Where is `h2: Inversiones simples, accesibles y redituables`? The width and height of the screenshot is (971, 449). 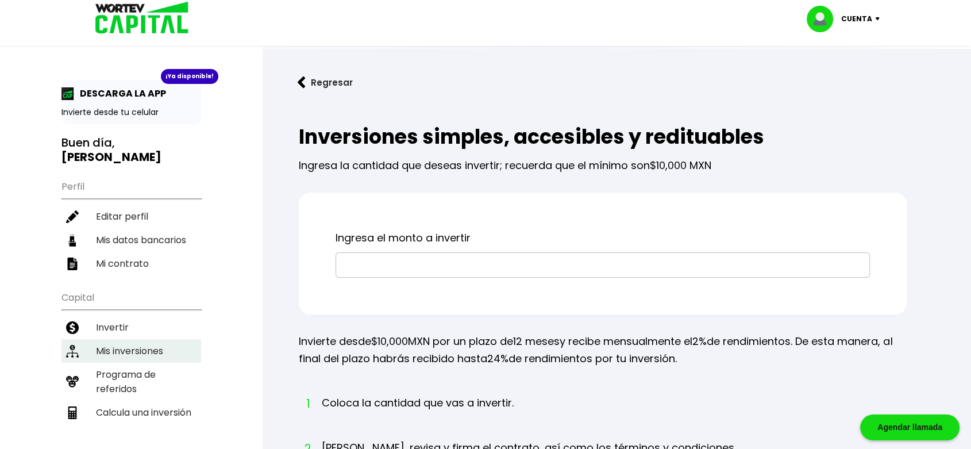 h2: Inversiones simples, accesibles y redituables is located at coordinates (603, 137).